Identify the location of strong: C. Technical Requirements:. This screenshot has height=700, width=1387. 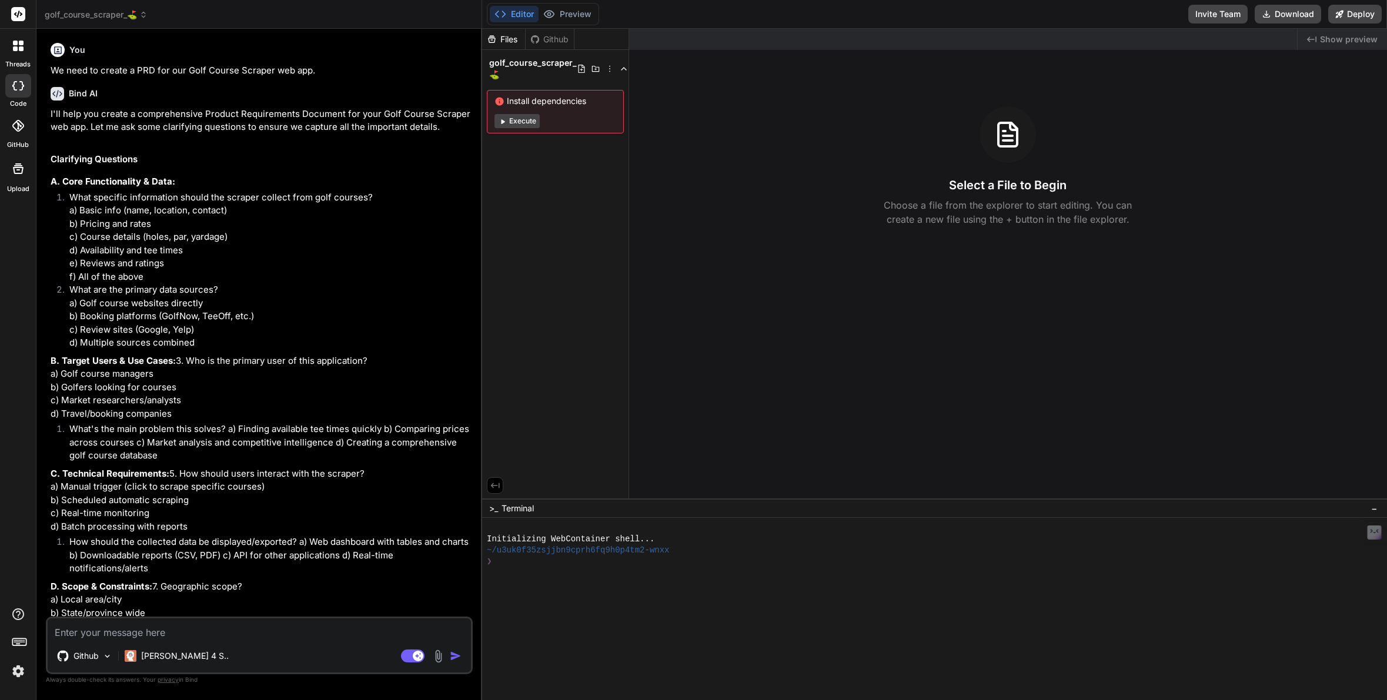
(110, 473).